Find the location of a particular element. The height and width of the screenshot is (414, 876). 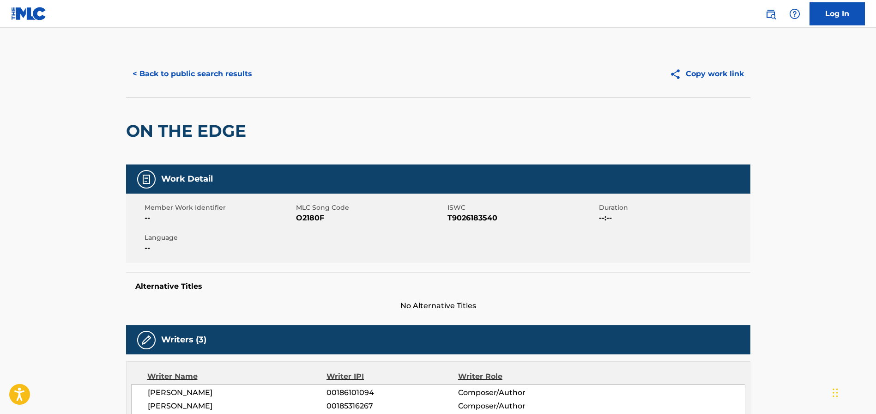

span: O2180F is located at coordinates (370, 218).